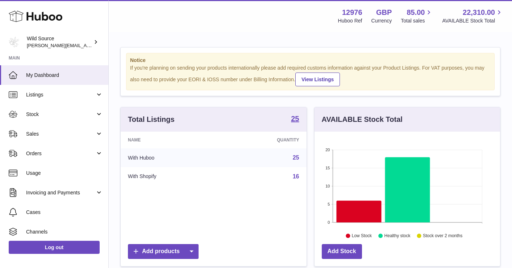  I want to click on span: Orders, so click(61, 153).